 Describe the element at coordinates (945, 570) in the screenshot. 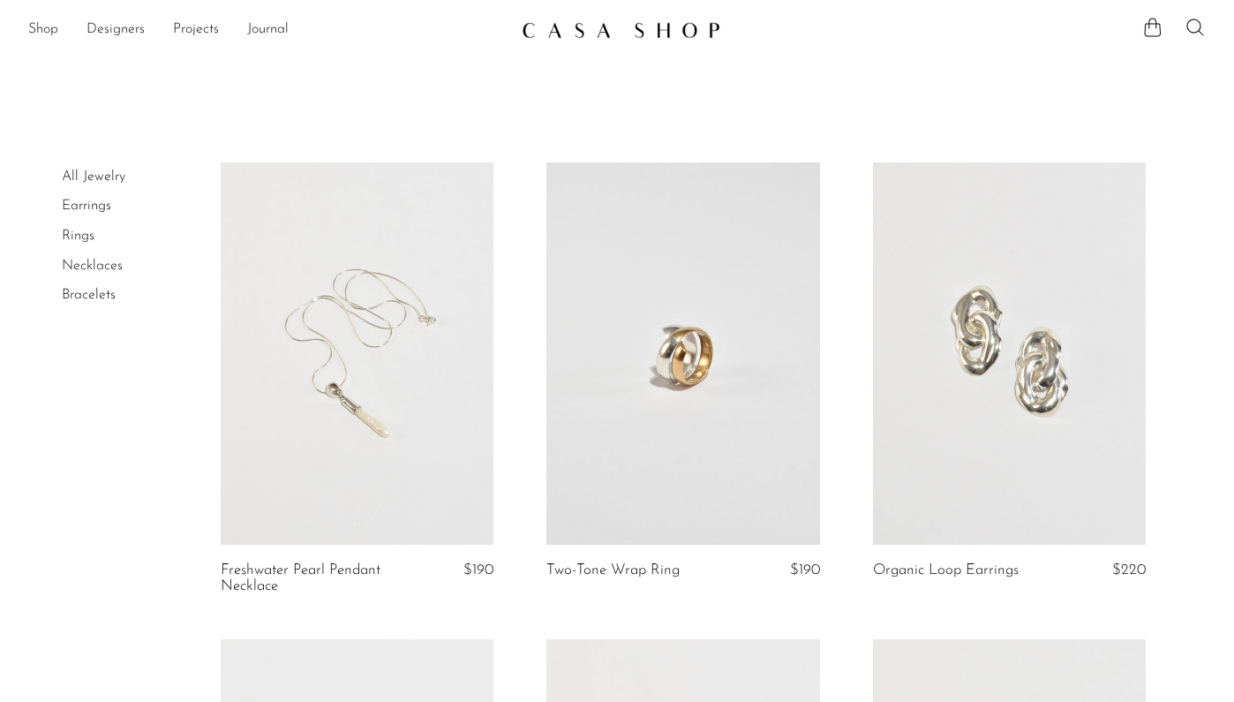

I see `a: Organic Loop Earrings` at that location.